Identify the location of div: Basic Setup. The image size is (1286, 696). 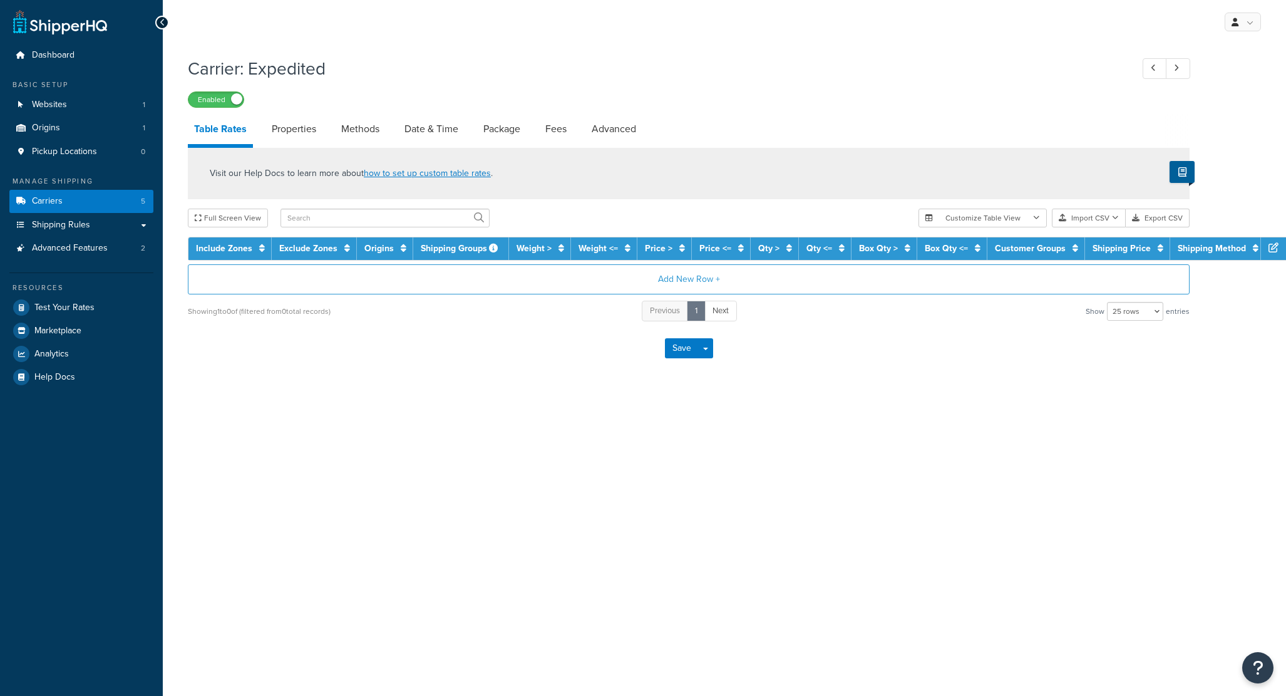
(81, 85).